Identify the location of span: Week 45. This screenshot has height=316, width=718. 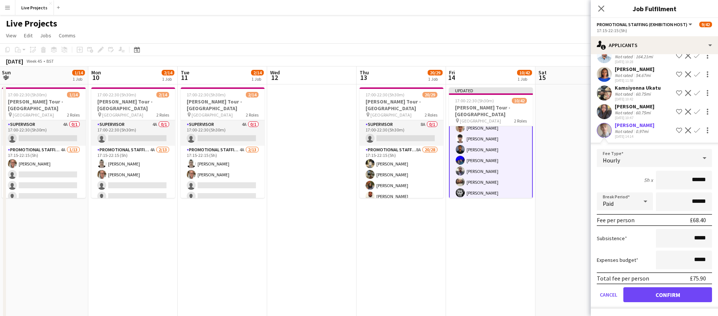
(34, 61).